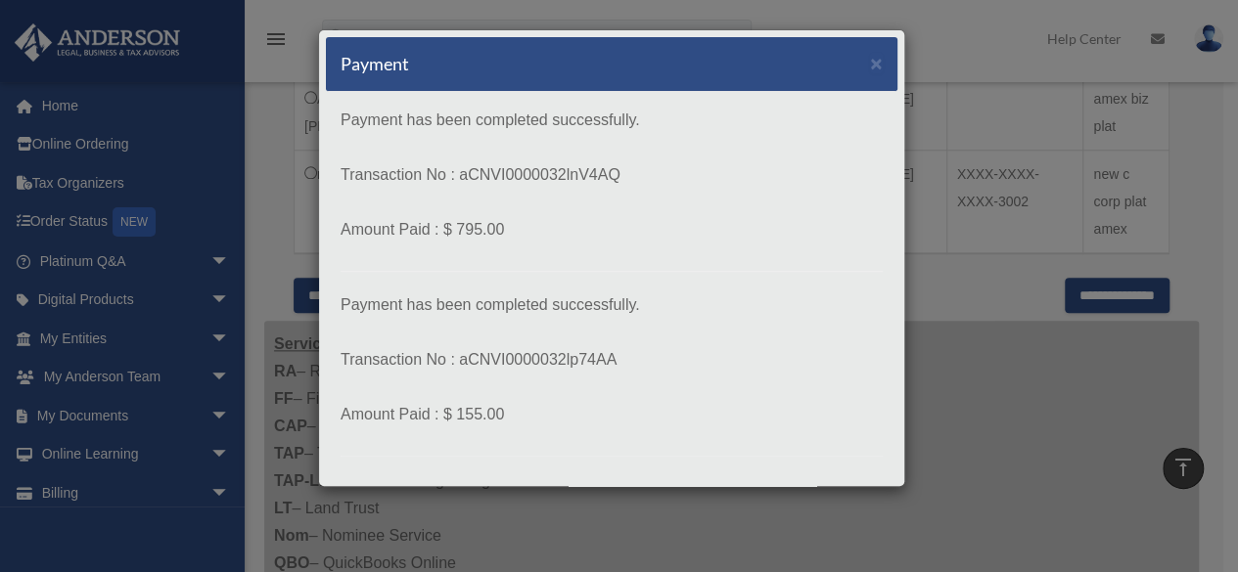  I want to click on h5: Payment, so click(375, 64).